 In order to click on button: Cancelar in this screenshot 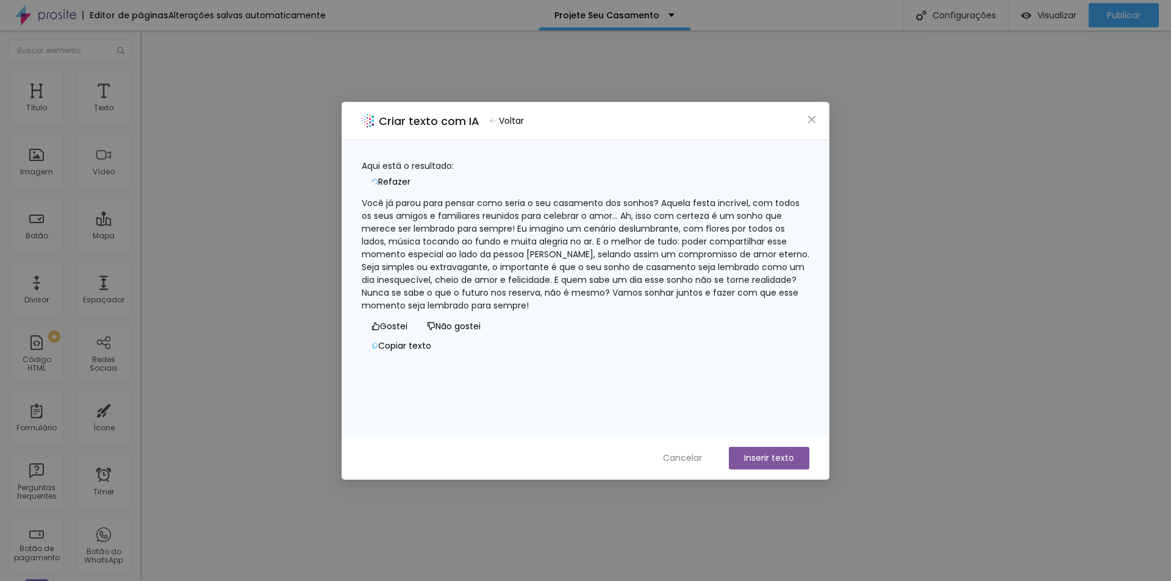, I will do `click(682, 458)`.